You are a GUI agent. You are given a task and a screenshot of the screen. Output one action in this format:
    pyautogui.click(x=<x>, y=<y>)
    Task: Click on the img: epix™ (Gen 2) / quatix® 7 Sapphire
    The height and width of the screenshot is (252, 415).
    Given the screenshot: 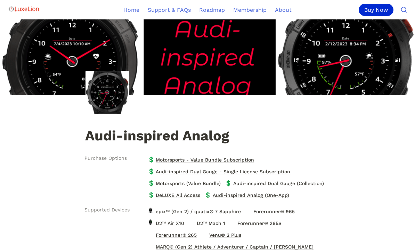 What is the action you would take?
    pyautogui.click(x=150, y=211)
    